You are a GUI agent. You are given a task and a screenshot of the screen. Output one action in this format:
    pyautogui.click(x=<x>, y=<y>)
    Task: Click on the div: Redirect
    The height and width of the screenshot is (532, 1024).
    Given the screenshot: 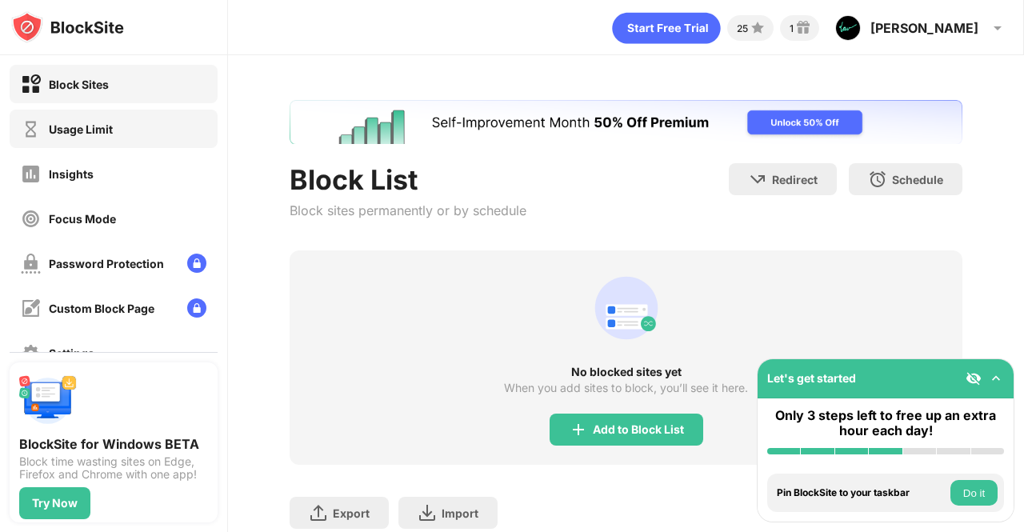 What is the action you would take?
    pyautogui.click(x=795, y=179)
    